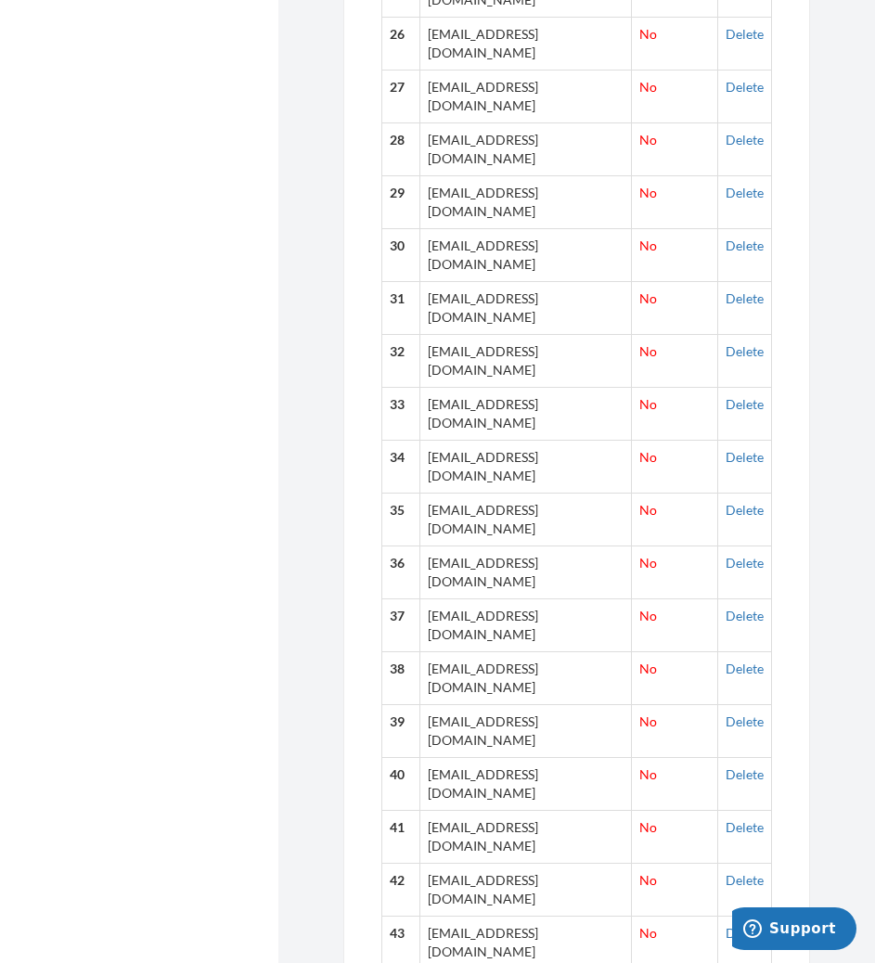 This screenshot has height=963, width=875. What do you see at coordinates (401, 44) in the screenshot?
I see `th: 26` at bounding box center [401, 44].